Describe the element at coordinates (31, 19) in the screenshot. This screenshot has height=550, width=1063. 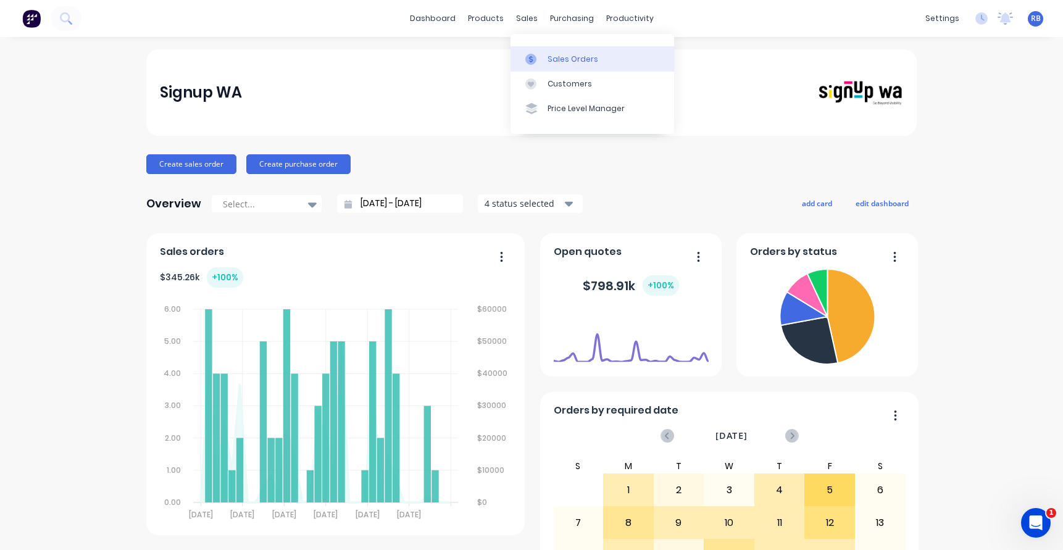
I see `img: Factory` at that location.